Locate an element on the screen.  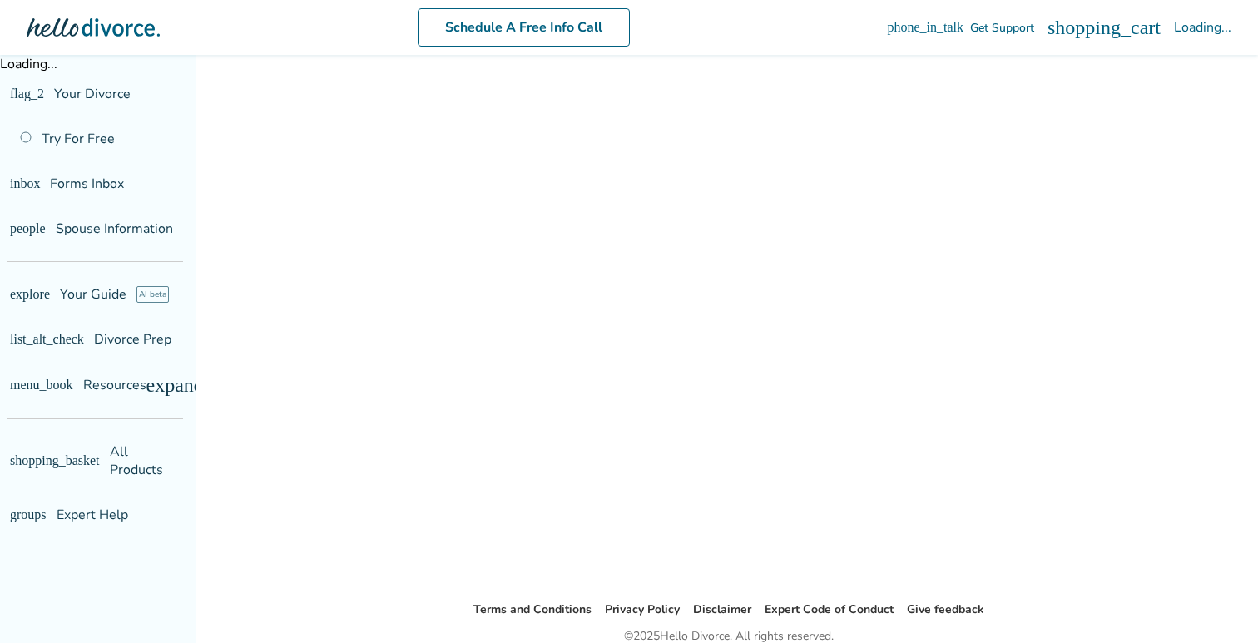
a: Privacy Policy is located at coordinates (642, 609).